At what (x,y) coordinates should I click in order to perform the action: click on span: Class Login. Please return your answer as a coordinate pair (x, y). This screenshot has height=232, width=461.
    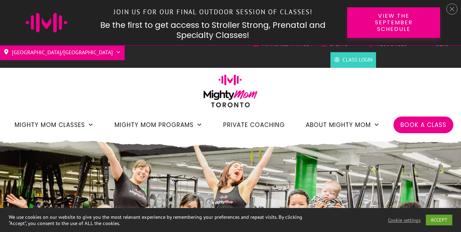
    Looking at the image, I should click on (358, 60).